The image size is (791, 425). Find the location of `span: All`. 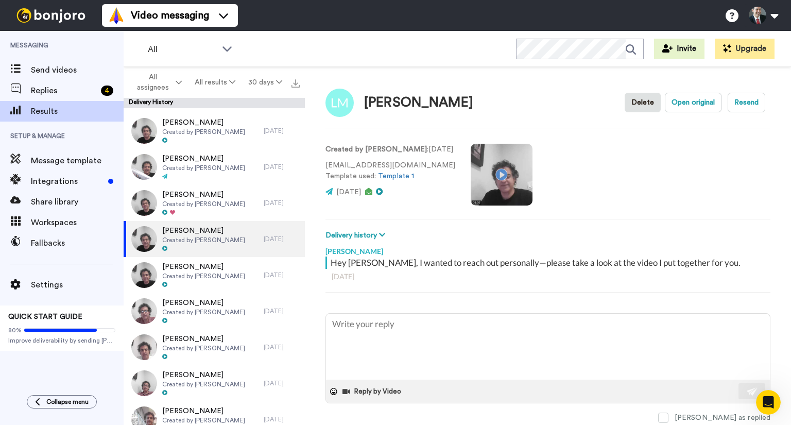

span: All is located at coordinates (182, 49).